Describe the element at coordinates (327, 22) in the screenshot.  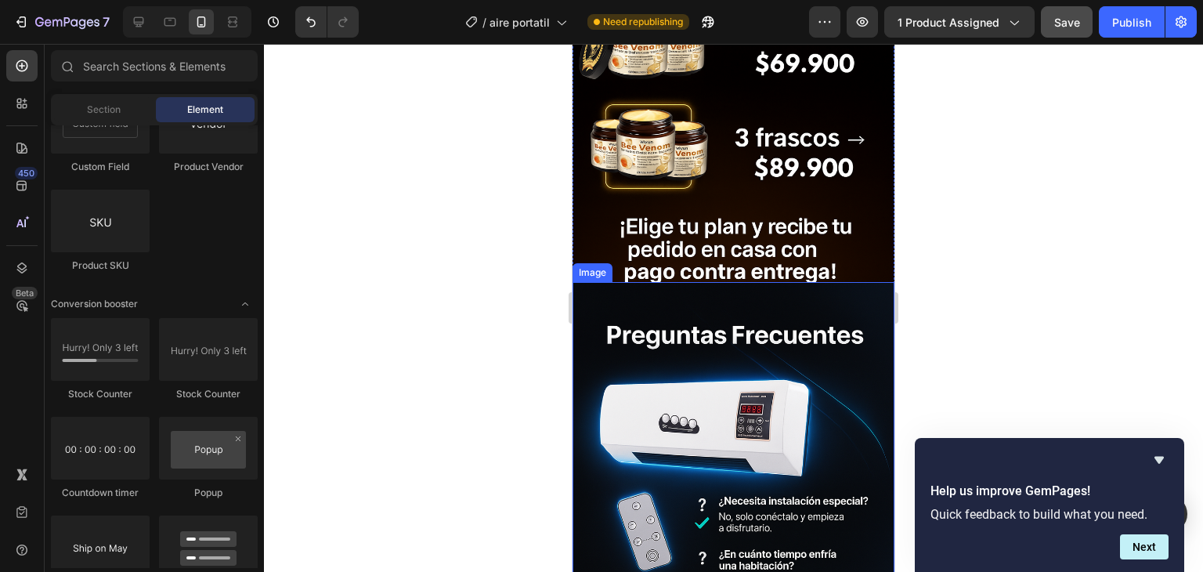
I see `div: Undo/Redo` at that location.